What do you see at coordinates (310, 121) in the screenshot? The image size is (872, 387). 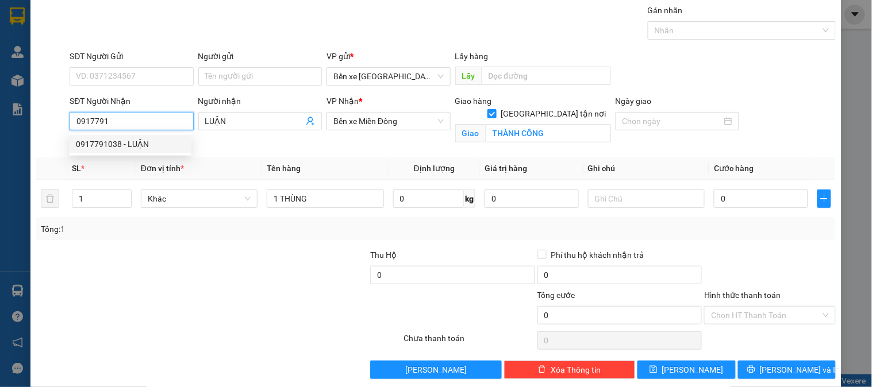 I see `span: user-add` at bounding box center [310, 121].